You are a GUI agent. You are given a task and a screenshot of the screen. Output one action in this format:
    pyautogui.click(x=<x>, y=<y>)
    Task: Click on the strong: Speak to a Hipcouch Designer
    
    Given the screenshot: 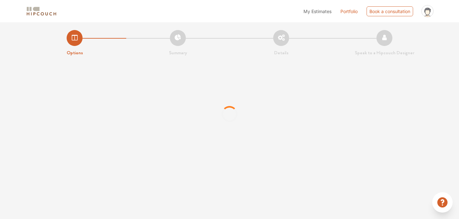 What is the action you would take?
    pyautogui.click(x=385, y=53)
    